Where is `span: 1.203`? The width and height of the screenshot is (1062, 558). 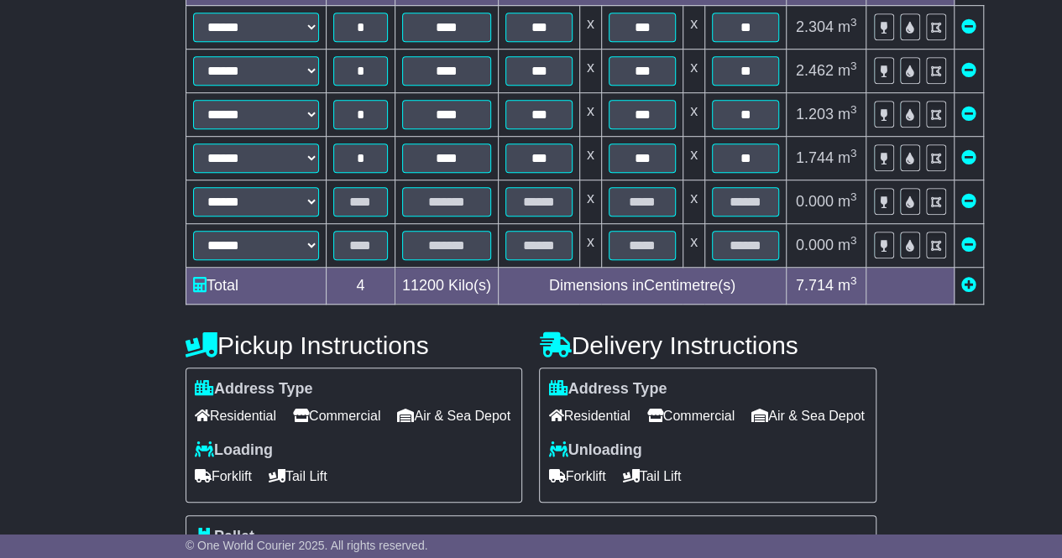
span: 1.203 is located at coordinates (815, 114).